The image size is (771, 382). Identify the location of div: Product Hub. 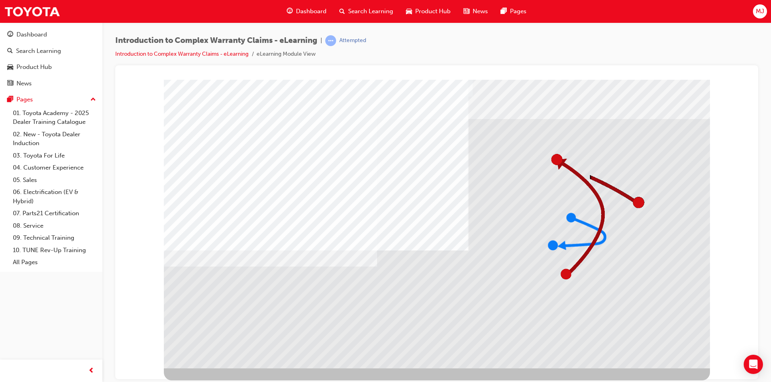
(34, 67).